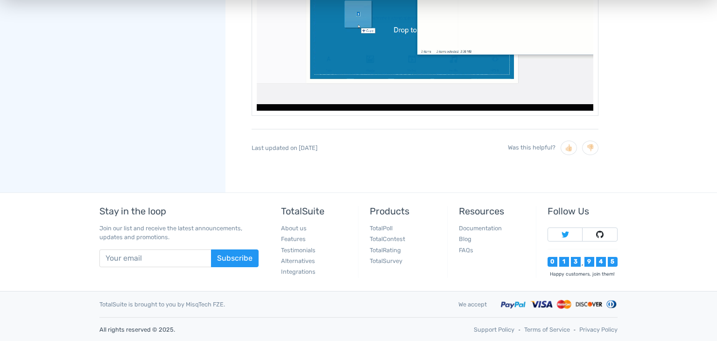 The height and width of the screenshot is (341, 717). Describe the element at coordinates (598, 329) in the screenshot. I see `a: Privacy Policy` at that location.